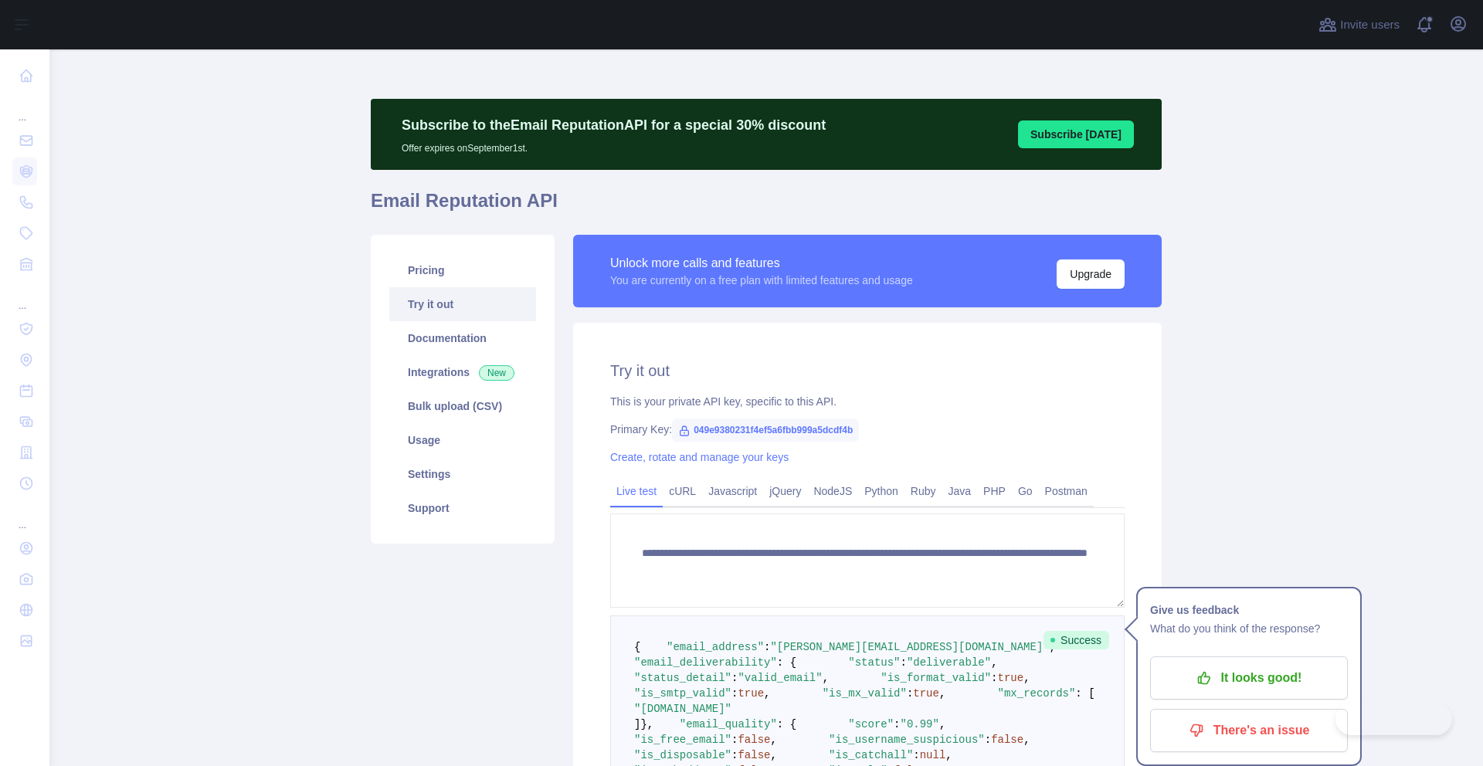 This screenshot has height=766, width=1483. I want to click on span: "is_catchall", so click(870, 755).